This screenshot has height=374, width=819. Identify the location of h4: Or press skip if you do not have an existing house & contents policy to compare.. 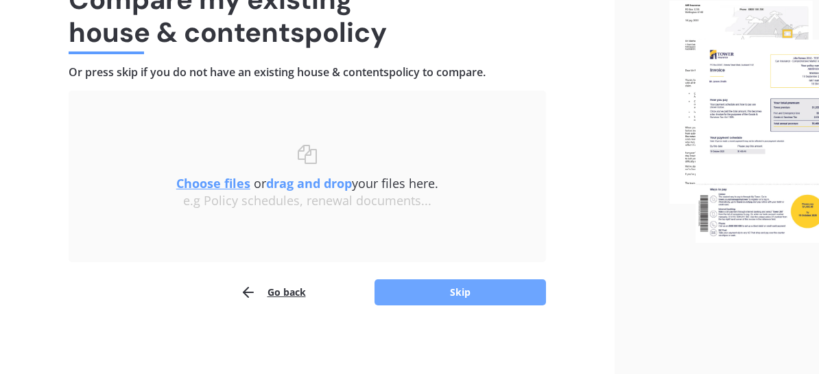
(307, 72).